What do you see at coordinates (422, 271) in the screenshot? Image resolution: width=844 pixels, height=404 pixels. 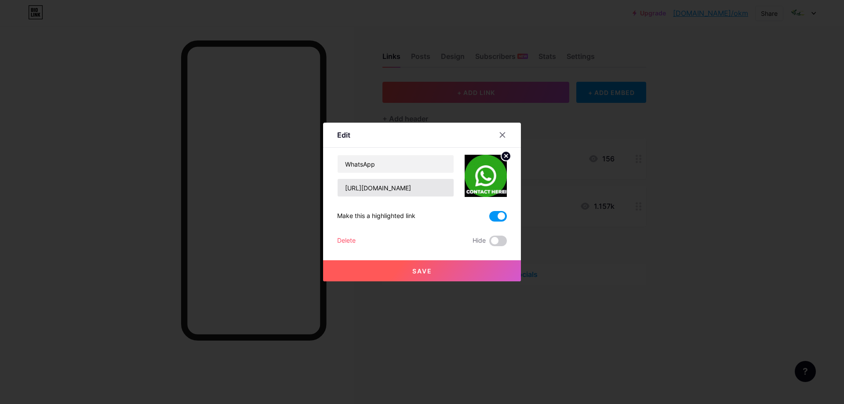 I see `button: Save` at bounding box center [422, 271].